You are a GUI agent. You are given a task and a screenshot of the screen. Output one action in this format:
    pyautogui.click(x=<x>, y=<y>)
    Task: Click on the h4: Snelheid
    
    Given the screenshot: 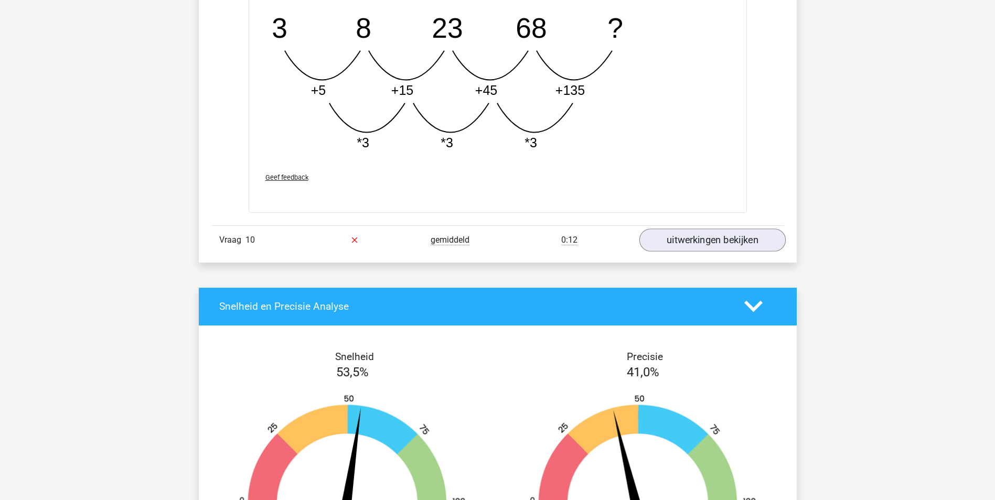 What is the action you would take?
    pyautogui.click(x=354, y=357)
    